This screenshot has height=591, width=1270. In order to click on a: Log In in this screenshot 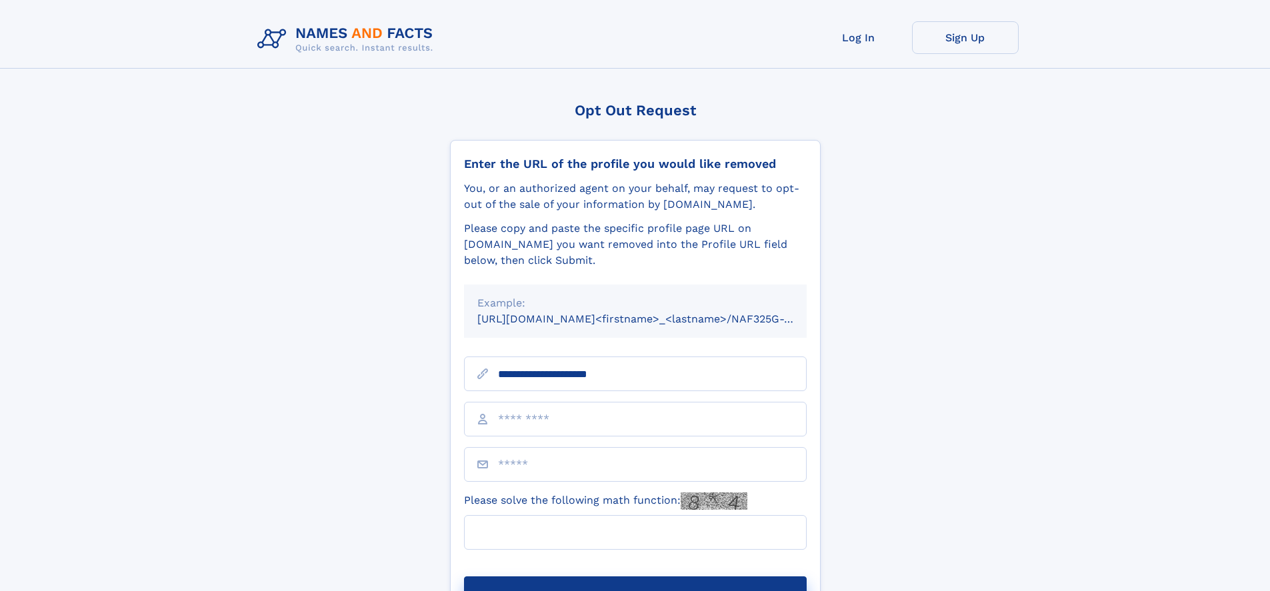, I will do `click(859, 37)`.